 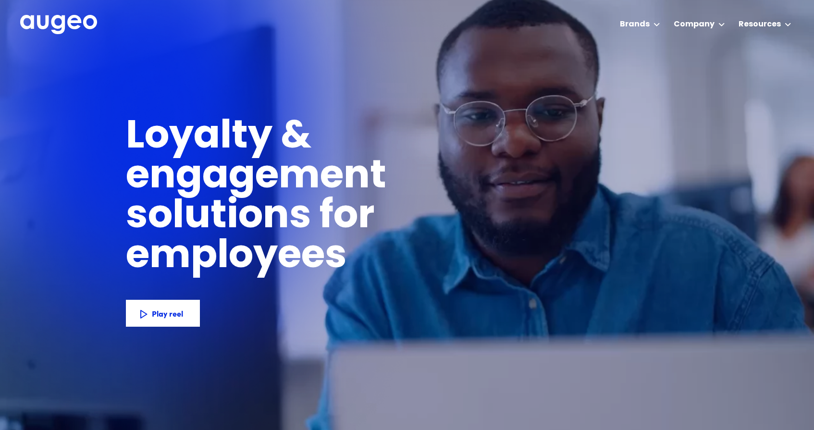 What do you see at coordinates (694, 24) in the screenshot?
I see `div: Company` at bounding box center [694, 24].